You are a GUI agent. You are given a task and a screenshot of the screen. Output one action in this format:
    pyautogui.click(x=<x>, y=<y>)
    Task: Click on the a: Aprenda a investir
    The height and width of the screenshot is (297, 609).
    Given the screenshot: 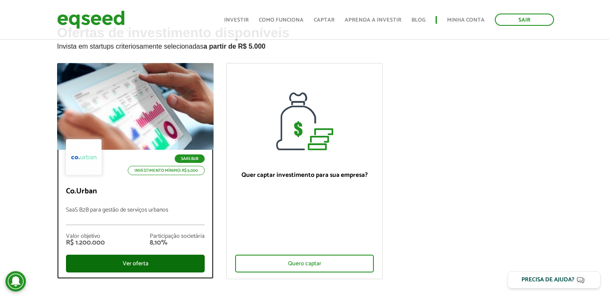 What is the action you would take?
    pyautogui.click(x=373, y=20)
    